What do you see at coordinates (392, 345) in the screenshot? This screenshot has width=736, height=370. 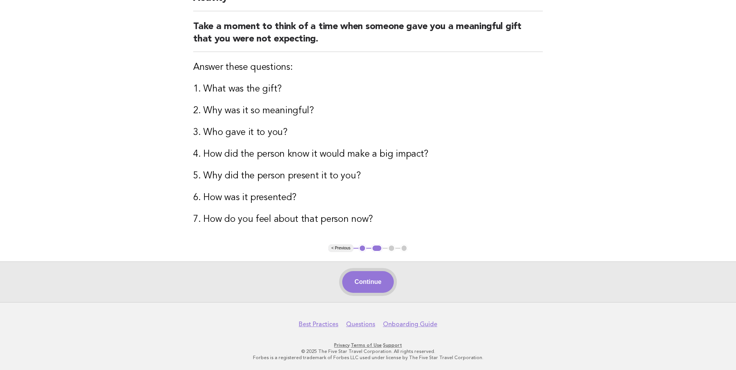 I see `a: Support` at bounding box center [392, 345].